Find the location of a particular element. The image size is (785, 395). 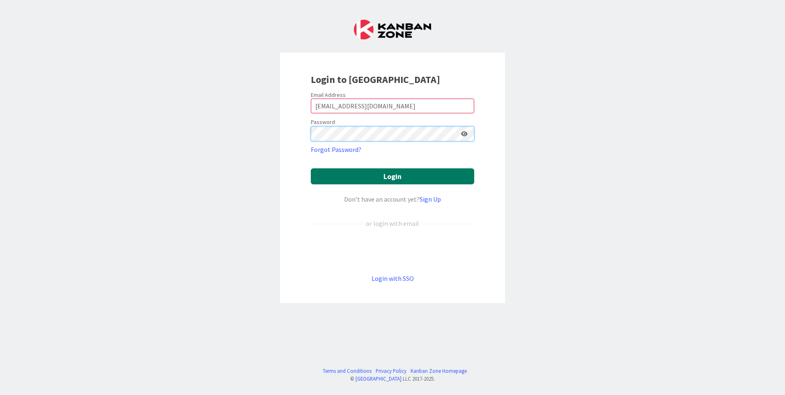

a: Kanban Zone Homepage is located at coordinates (438, 371).